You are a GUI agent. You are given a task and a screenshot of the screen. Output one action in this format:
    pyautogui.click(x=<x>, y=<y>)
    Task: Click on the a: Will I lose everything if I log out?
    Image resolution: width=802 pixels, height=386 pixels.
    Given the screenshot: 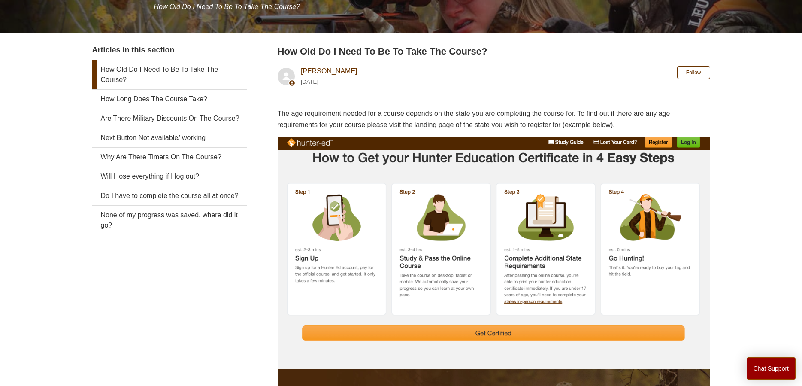 What is the action you would take?
    pyautogui.click(x=170, y=176)
    